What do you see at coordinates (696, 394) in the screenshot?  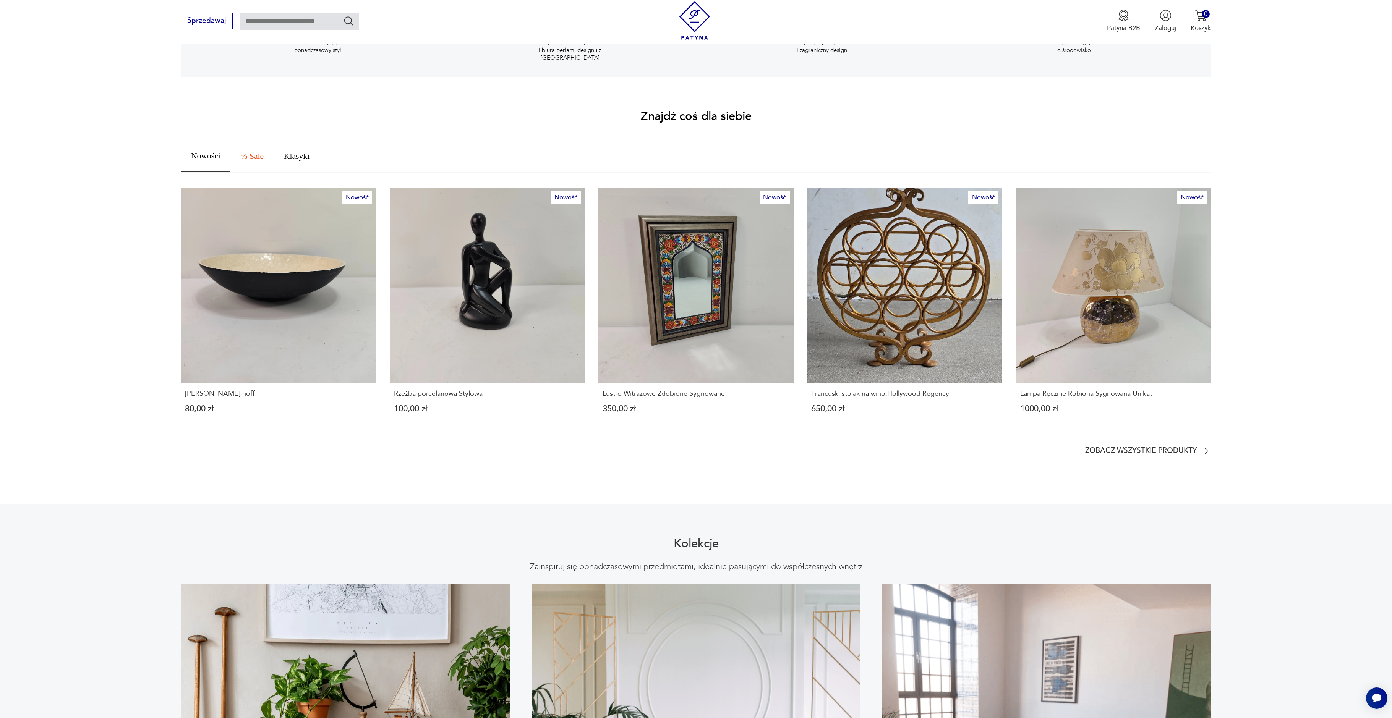 I see `p: Lustro Witrażowe Zdobione Sygnowane` at bounding box center [696, 394].